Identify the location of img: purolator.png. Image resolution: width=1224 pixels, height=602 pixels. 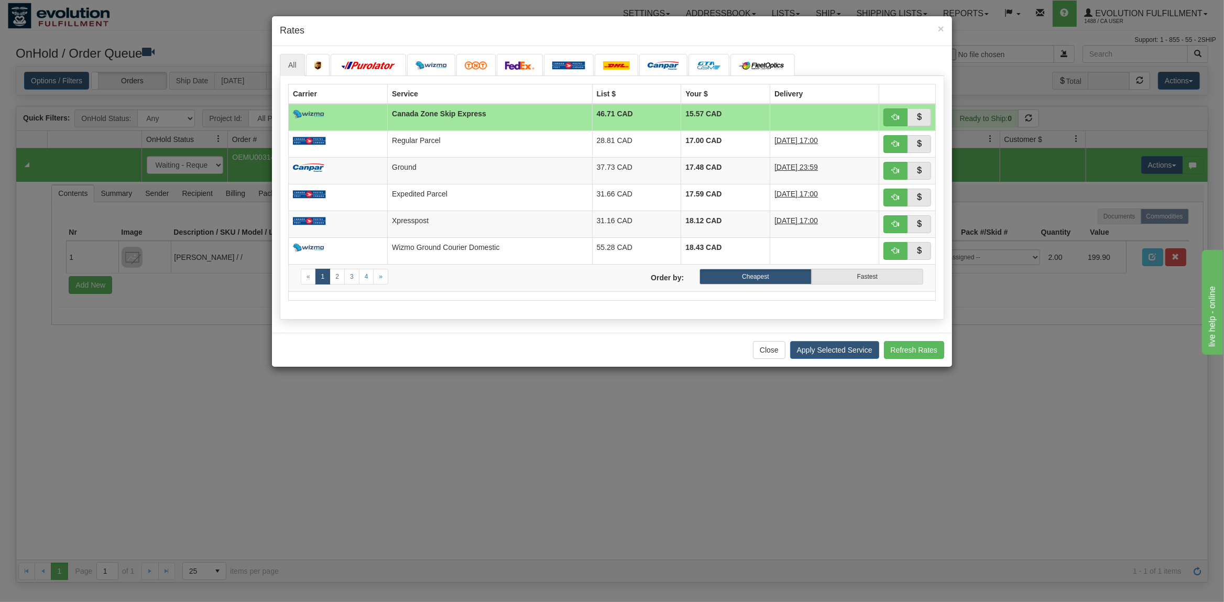
(368, 66).